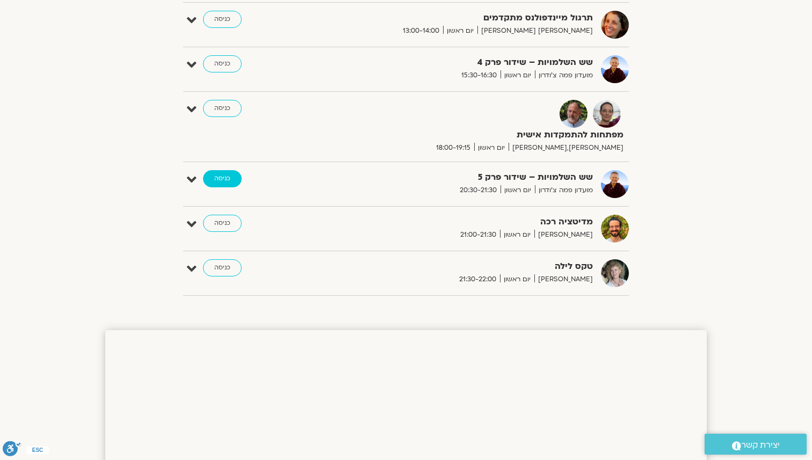 The height and width of the screenshot is (460, 812). I want to click on strong: שש השלמויות – שידור פרק 5, so click(462, 177).